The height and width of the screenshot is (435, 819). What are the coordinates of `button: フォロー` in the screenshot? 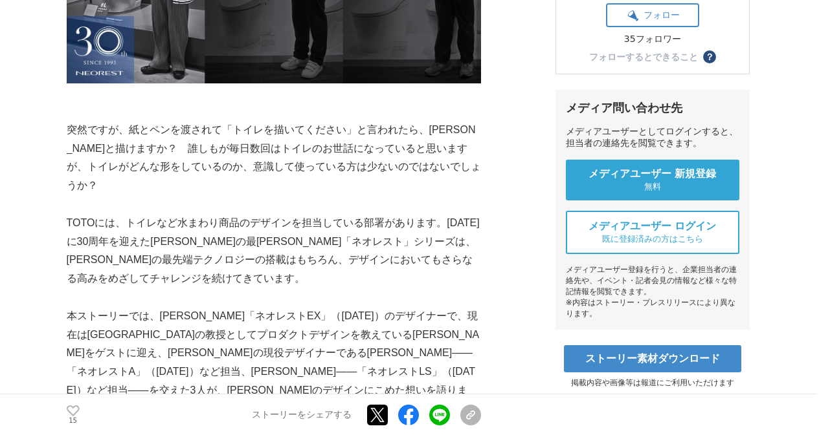 It's located at (652, 15).